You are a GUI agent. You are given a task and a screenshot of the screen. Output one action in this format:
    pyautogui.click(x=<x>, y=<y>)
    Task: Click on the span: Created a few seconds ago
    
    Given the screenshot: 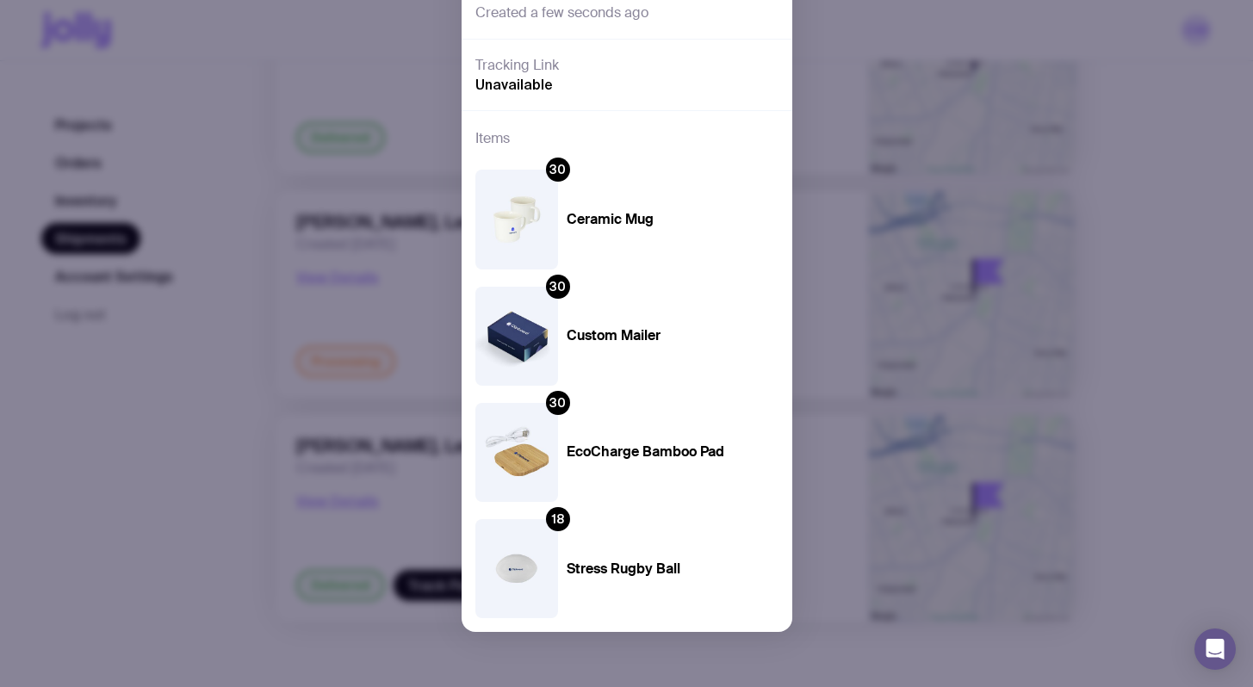 What is the action you would take?
    pyautogui.click(x=561, y=13)
    